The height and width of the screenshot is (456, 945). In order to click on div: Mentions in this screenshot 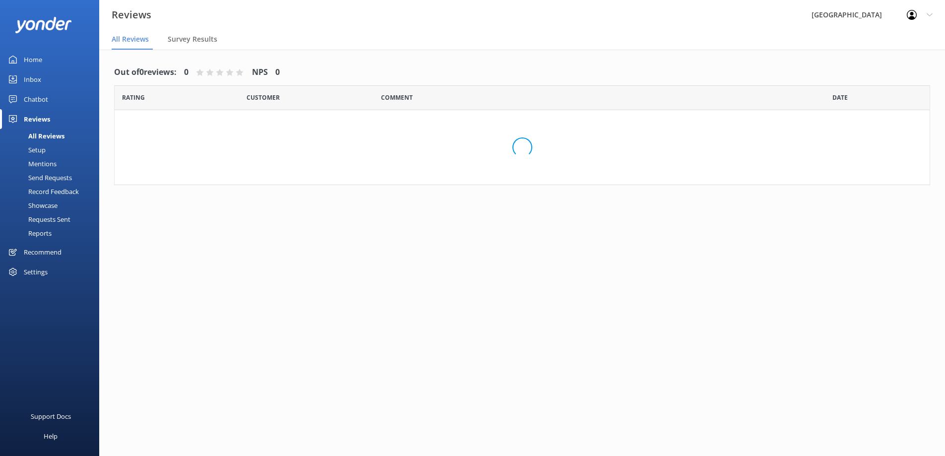, I will do `click(31, 164)`.